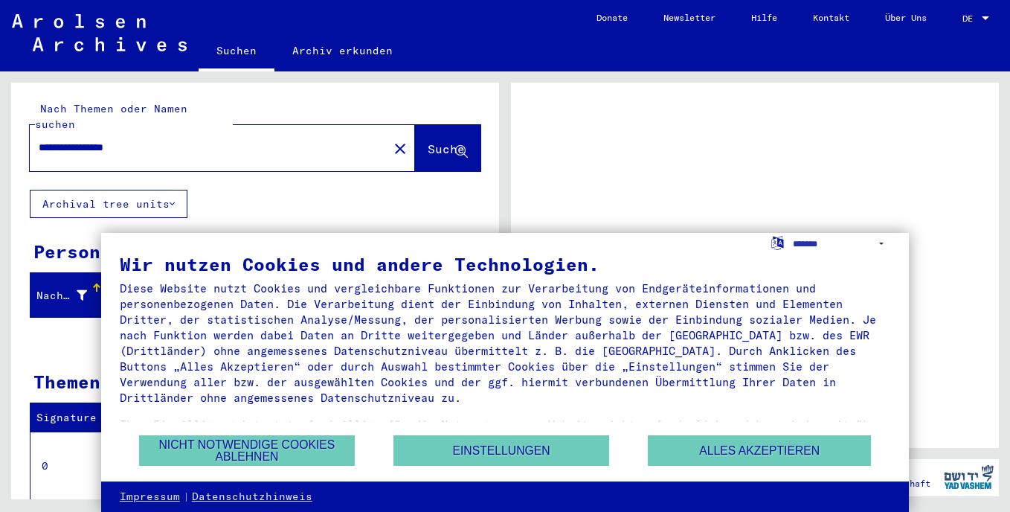 This screenshot has height=512, width=1010. I want to click on span: Suche, so click(446, 149).